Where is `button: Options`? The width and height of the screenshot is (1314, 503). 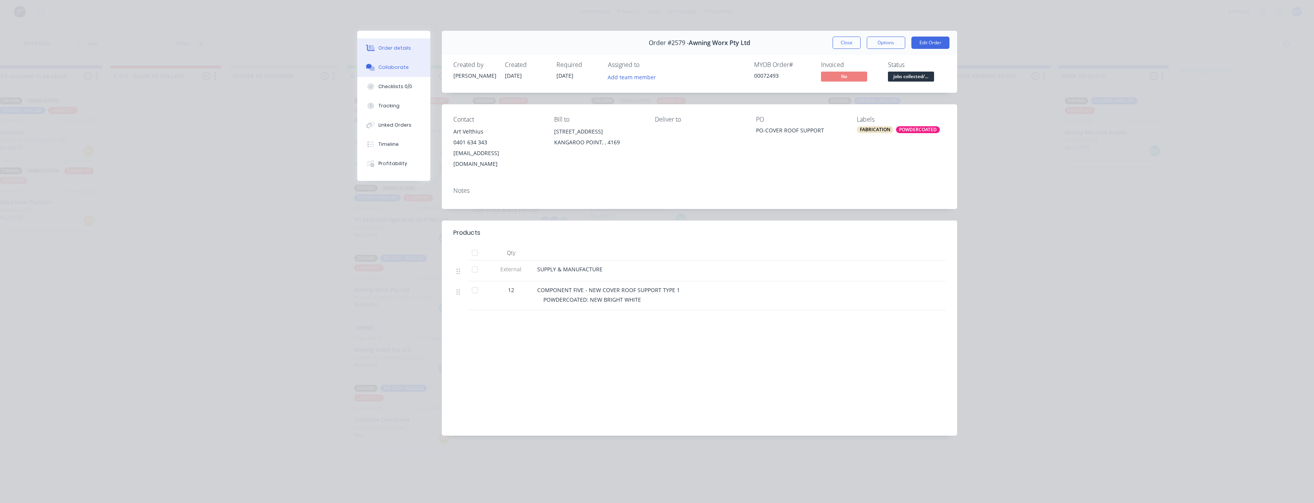 button: Options is located at coordinates (886, 43).